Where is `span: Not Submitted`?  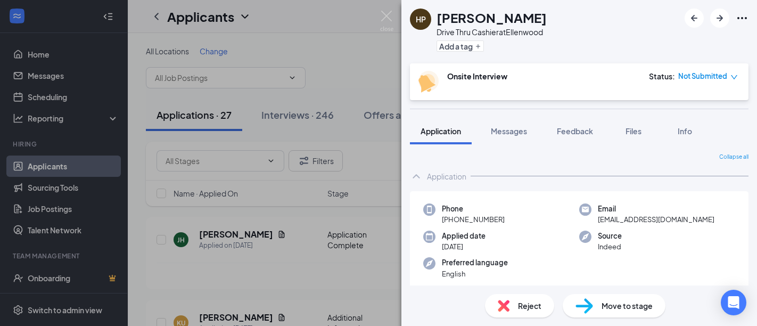
span: Not Submitted is located at coordinates (703, 76).